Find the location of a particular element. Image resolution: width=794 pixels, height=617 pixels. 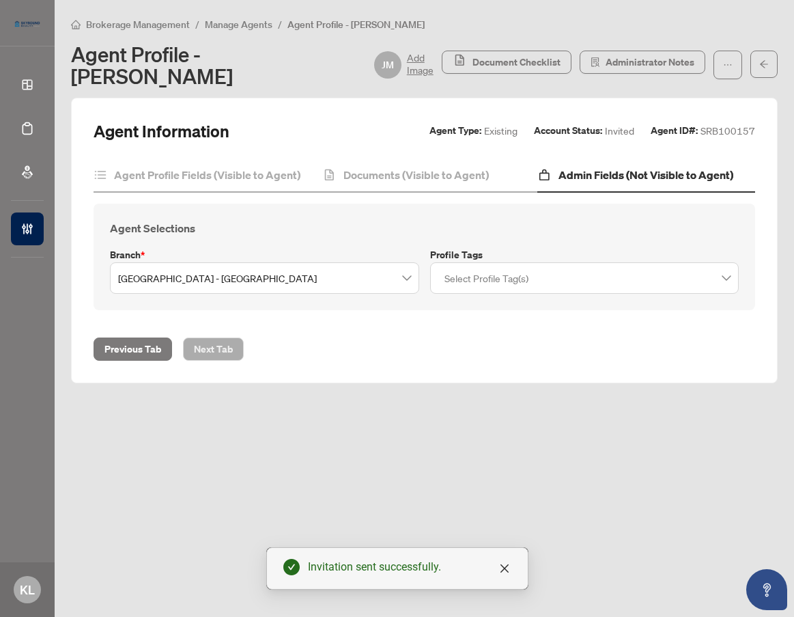

span: Manage Agents is located at coordinates (238, 25).